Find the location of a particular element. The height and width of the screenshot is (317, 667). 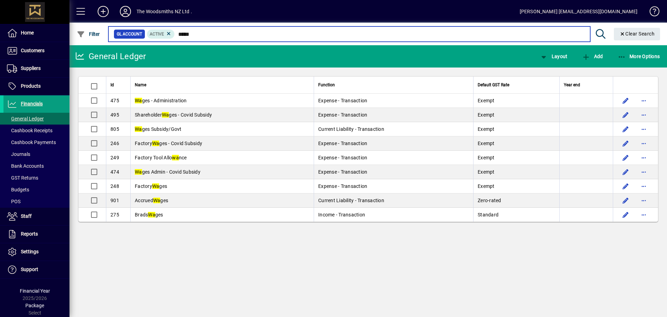

a: Home is located at coordinates (36, 33).